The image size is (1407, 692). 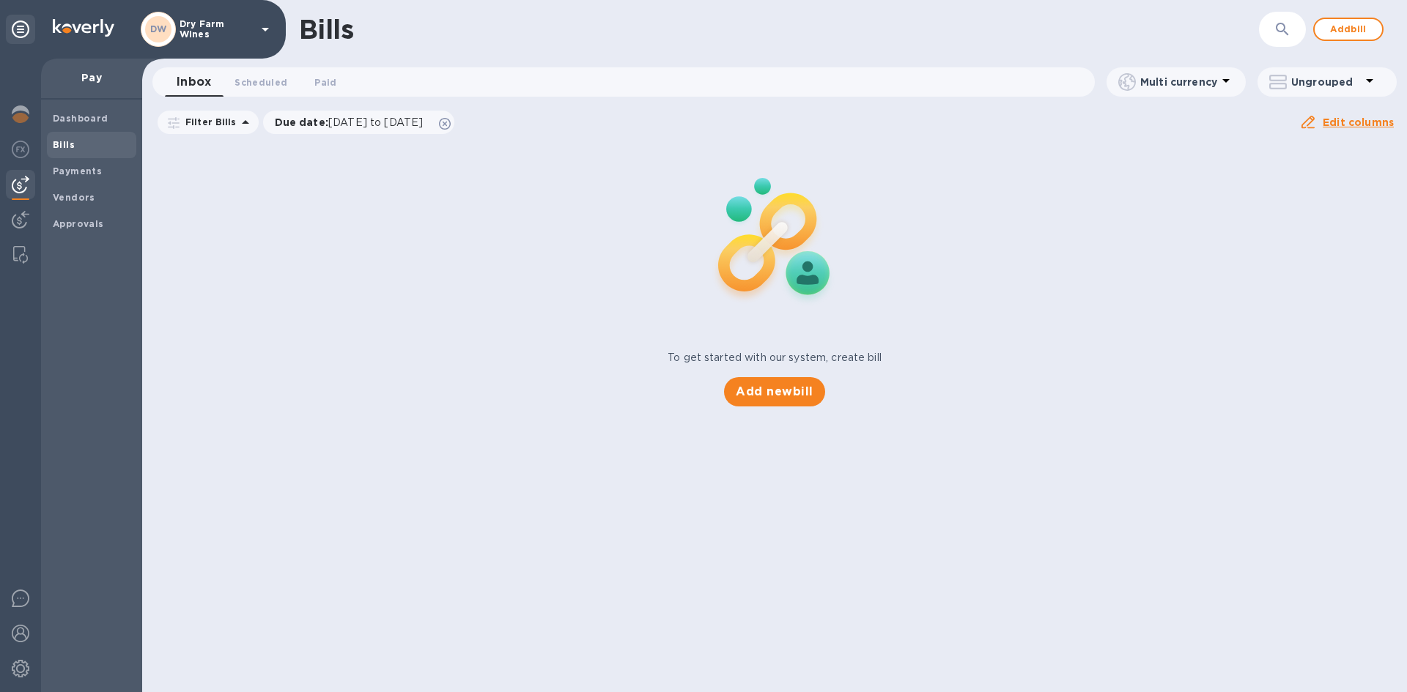 What do you see at coordinates (77, 171) in the screenshot?
I see `b: Payments` at bounding box center [77, 171].